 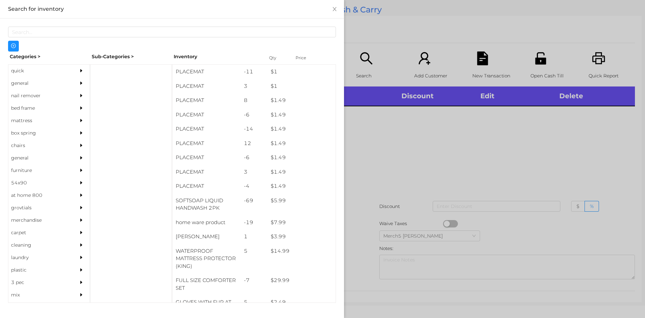 What do you see at coordinates (39, 232) in the screenshot?
I see `div: carpet` at bounding box center [39, 232].